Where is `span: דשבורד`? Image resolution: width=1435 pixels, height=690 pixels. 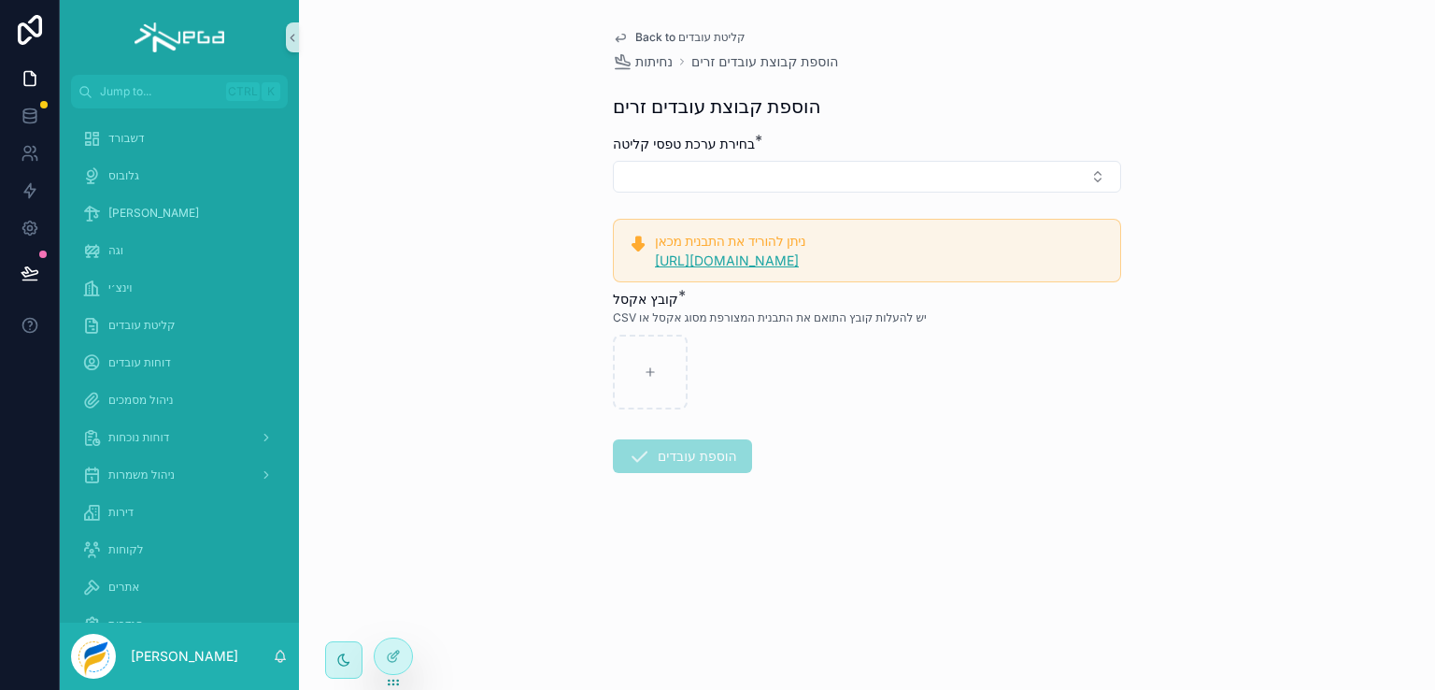 span: דשבורד is located at coordinates (126, 138).